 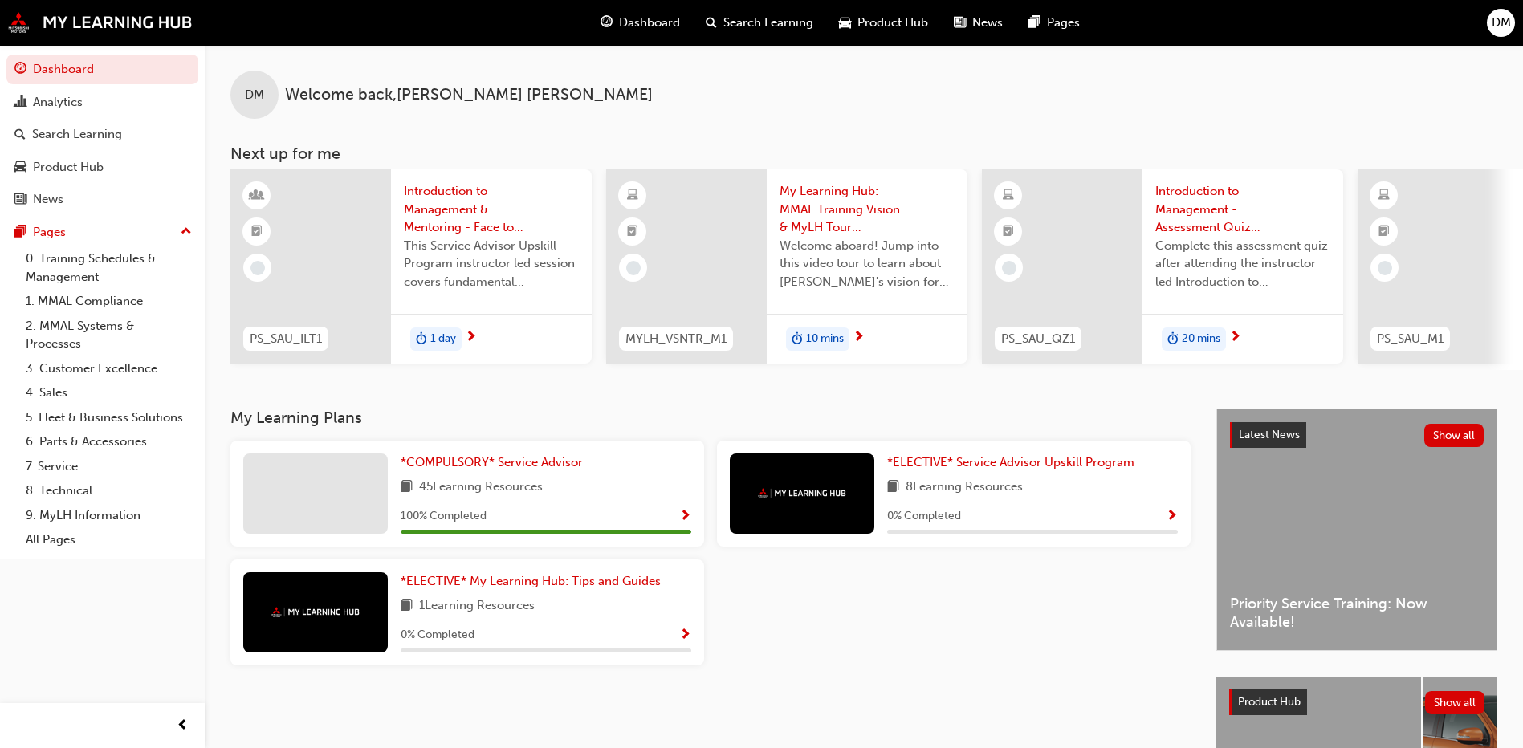 What do you see at coordinates (108, 466) in the screenshot?
I see `a: 7. Service` at bounding box center [108, 466].